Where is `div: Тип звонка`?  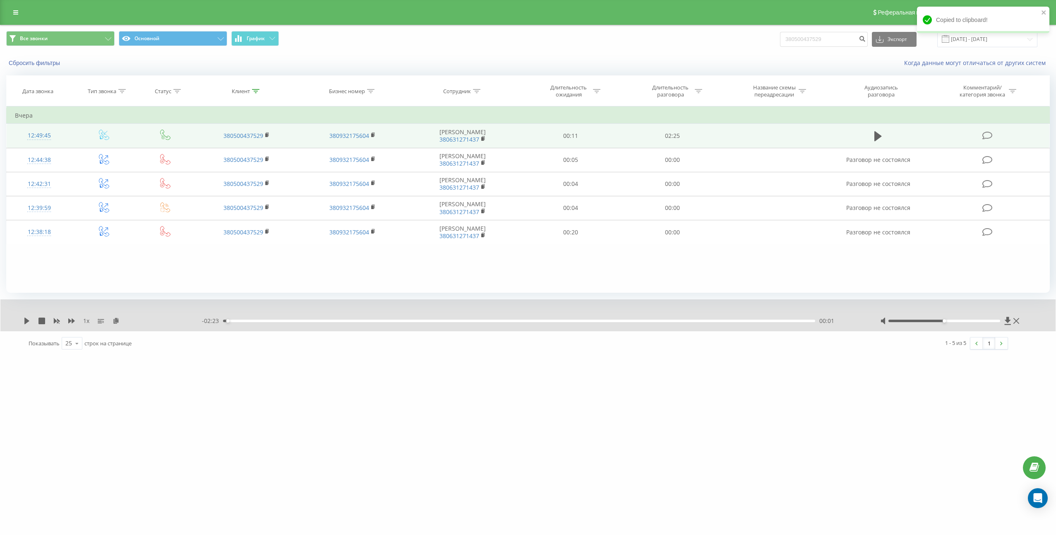 div: Тип звонка is located at coordinates (102, 91).